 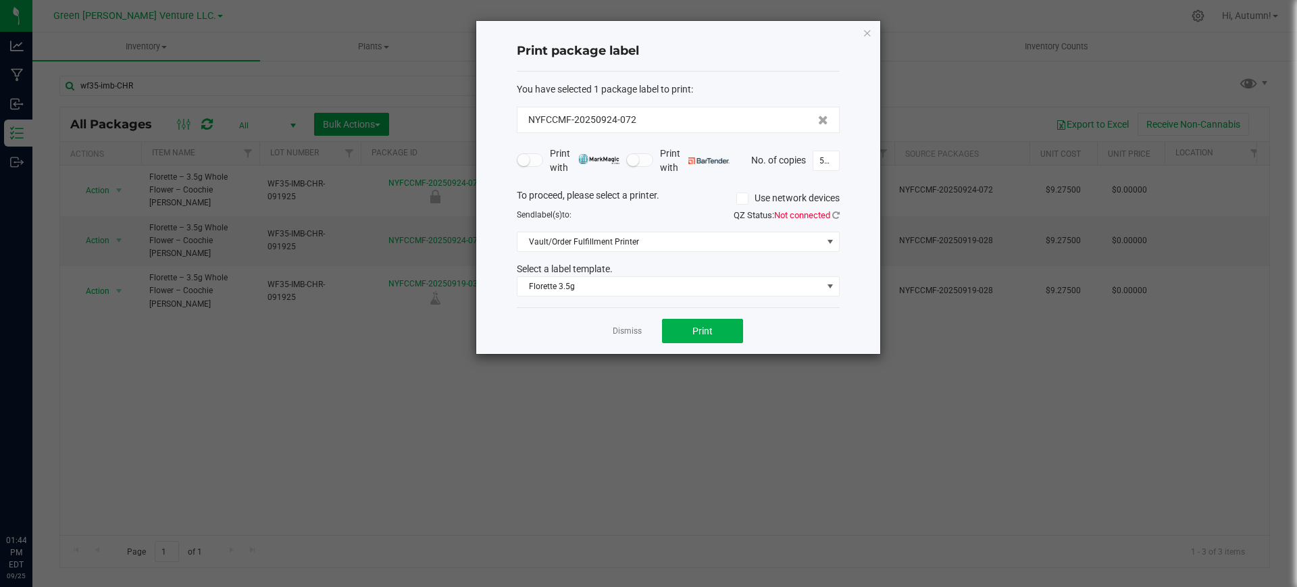 What do you see at coordinates (678, 269) in the screenshot?
I see `div: Select a label template.` at bounding box center [678, 269].